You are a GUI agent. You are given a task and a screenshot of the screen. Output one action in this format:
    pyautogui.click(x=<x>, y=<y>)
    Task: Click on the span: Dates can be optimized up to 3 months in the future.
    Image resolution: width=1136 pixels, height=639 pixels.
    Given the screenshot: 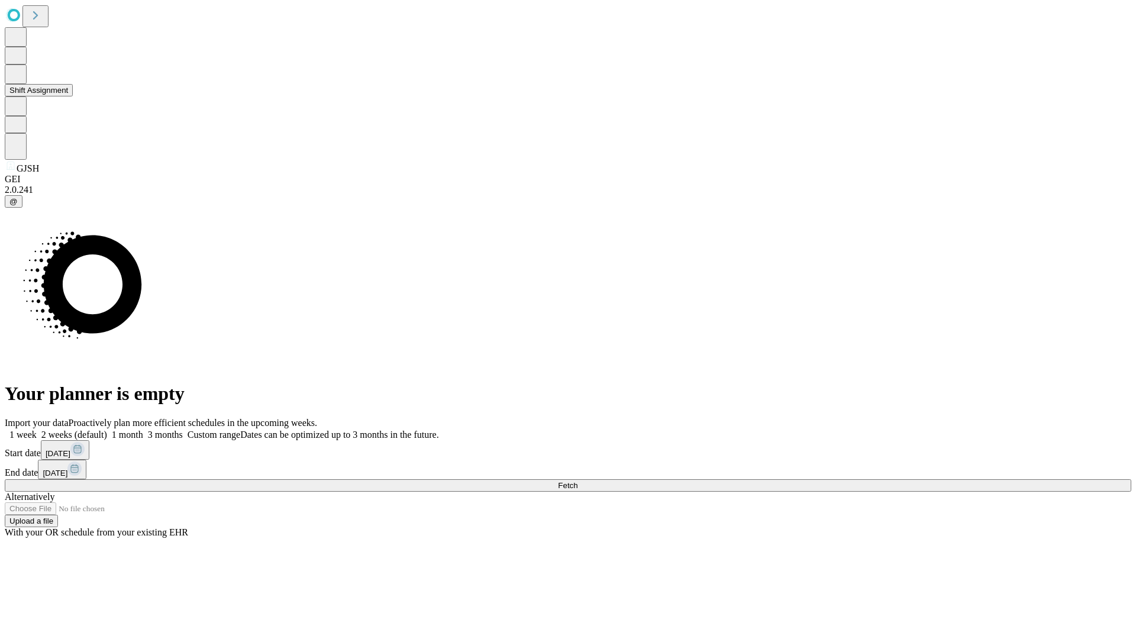 What is the action you would take?
    pyautogui.click(x=339, y=434)
    